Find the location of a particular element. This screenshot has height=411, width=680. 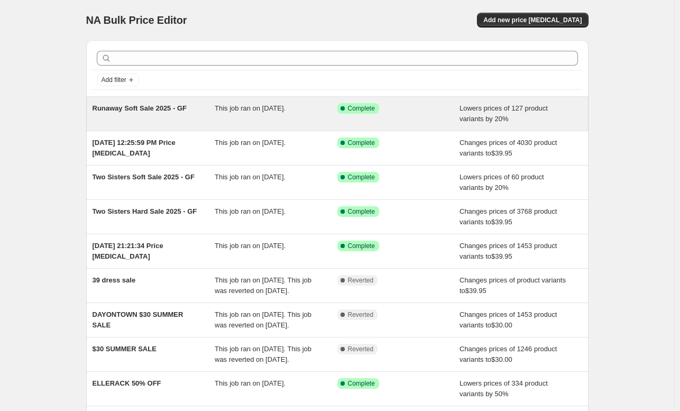

span: 39 dress sale is located at coordinates (114, 280).